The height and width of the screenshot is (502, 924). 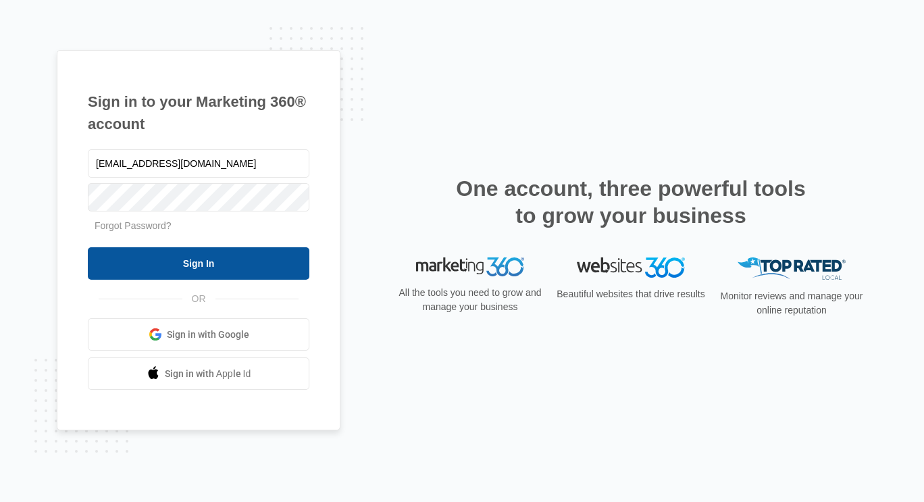 What do you see at coordinates (631, 202) in the screenshot?
I see `h2: One account, three powerful tools to grow your business` at bounding box center [631, 202].